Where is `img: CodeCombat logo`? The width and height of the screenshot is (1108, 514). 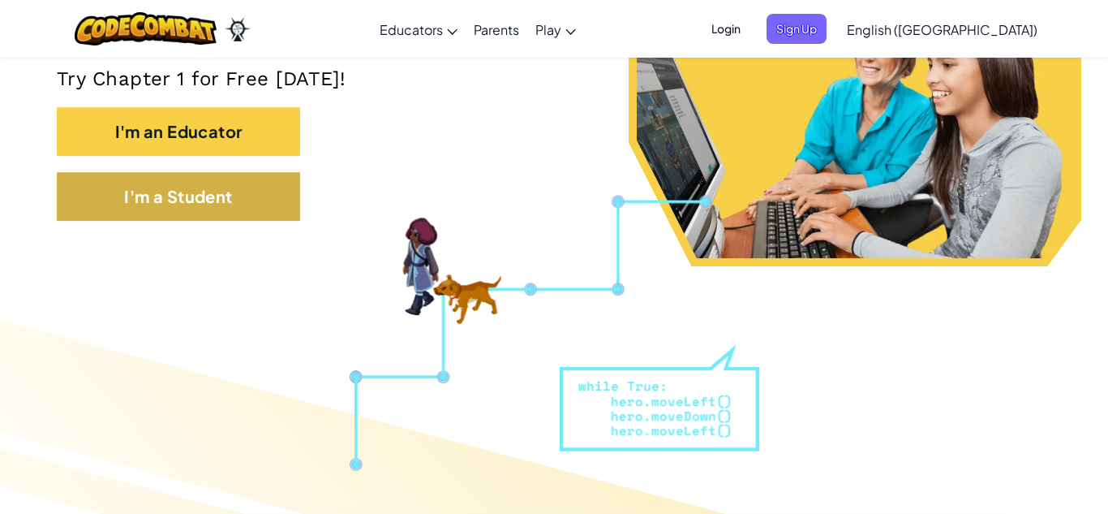 img: CodeCombat logo is located at coordinates (145, 28).